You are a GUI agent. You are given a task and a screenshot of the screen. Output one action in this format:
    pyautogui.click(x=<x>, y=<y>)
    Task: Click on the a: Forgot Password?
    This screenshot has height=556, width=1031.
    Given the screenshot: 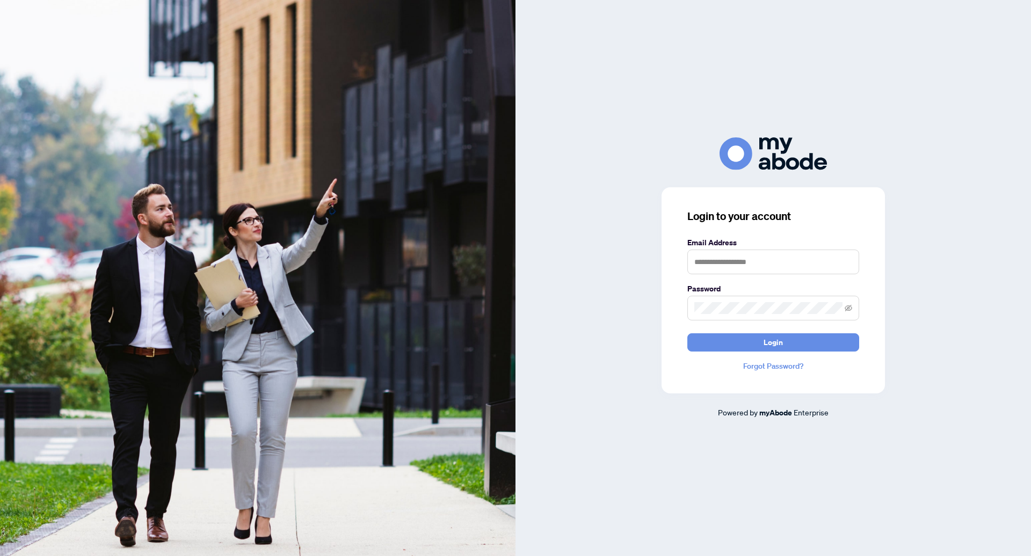 What is the action you would take?
    pyautogui.click(x=773, y=366)
    